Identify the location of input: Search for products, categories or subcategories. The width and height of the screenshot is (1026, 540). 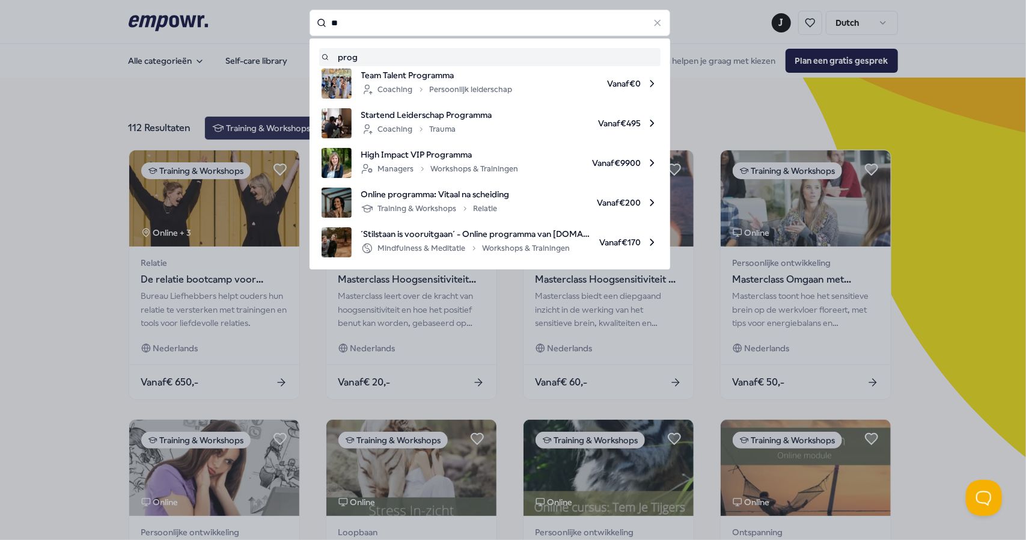
(490, 23).